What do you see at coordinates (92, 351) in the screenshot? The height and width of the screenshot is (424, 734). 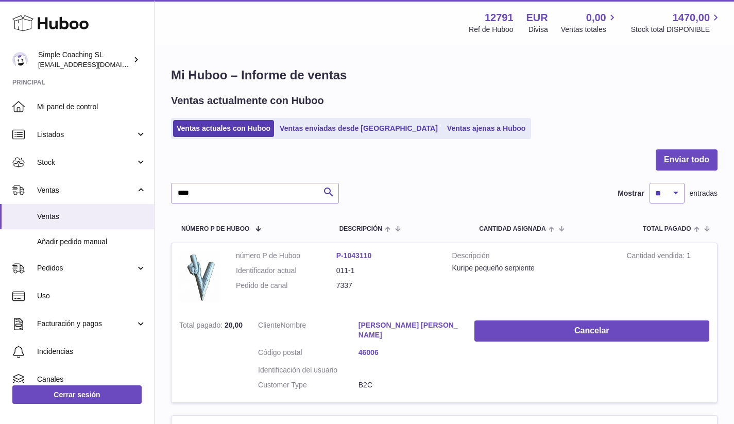 I see `span: Incidencias` at bounding box center [92, 351].